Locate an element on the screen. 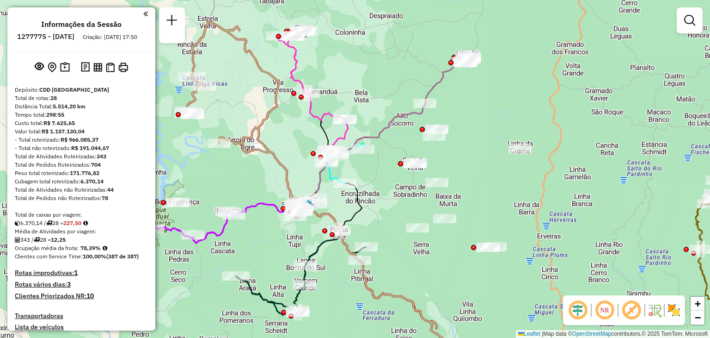 The width and height of the screenshot is (710, 338). span: Exibir rótulo is located at coordinates (632, 310).